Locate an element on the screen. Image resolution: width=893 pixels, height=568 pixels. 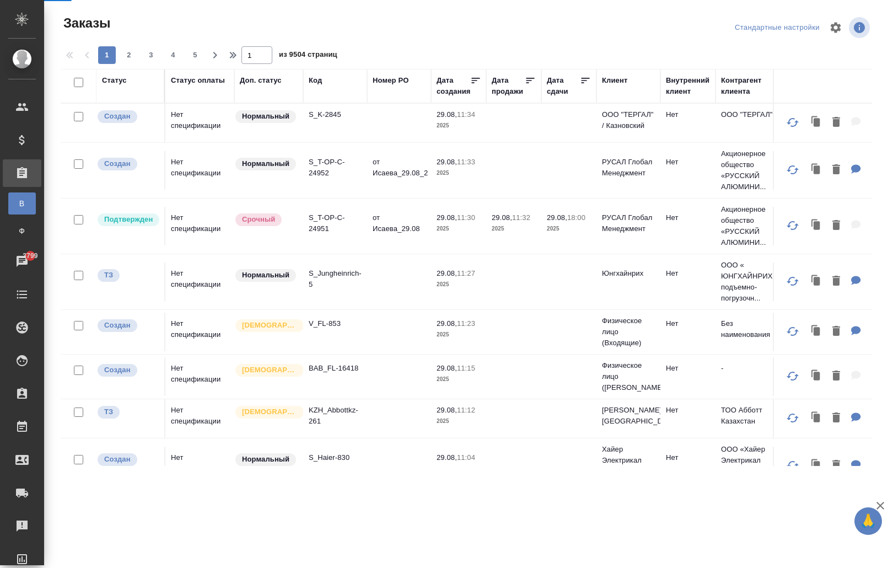
p: ООО "ТЕРГАЛ" / Казновский is located at coordinates (628, 120).